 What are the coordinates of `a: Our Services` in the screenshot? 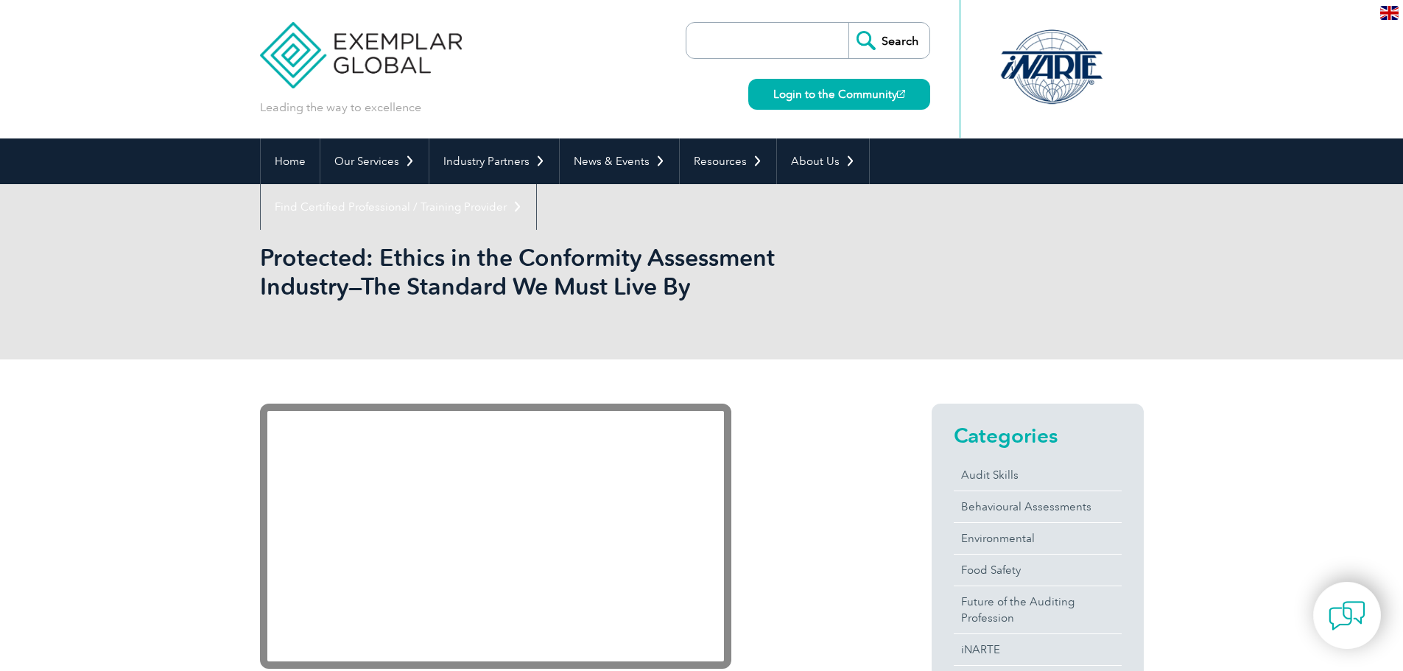 It's located at (374, 161).